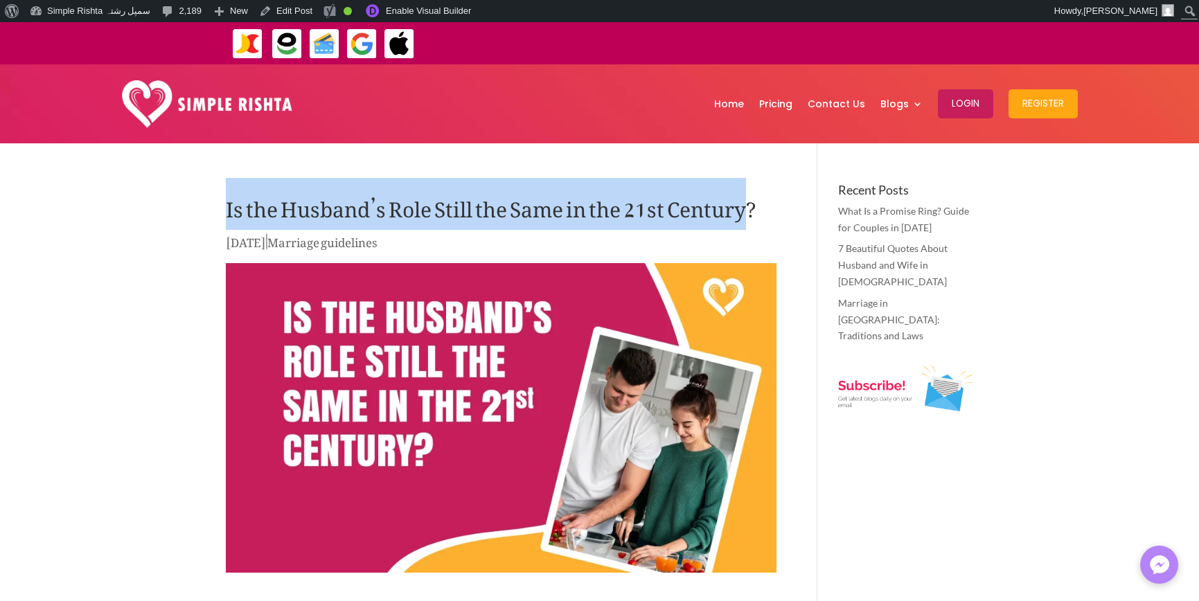 The image size is (1199, 601). I want to click on img: tab_domain_overview_orange.svg, so click(43, 86).